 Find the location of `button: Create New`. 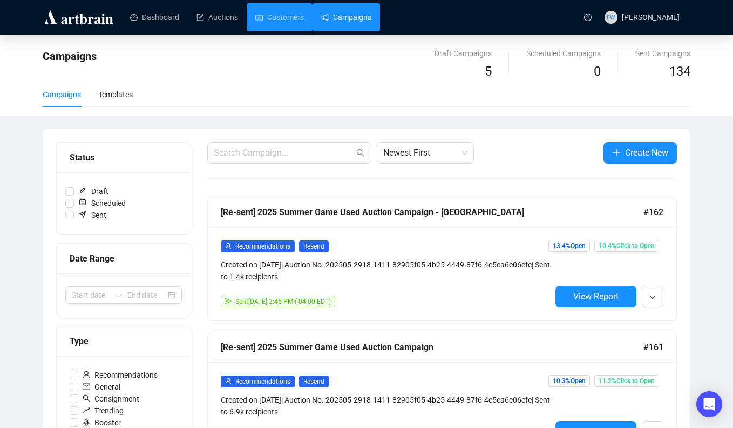

button: Create New is located at coordinates (640, 153).